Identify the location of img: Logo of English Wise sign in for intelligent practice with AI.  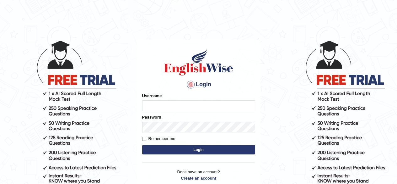
(199, 62).